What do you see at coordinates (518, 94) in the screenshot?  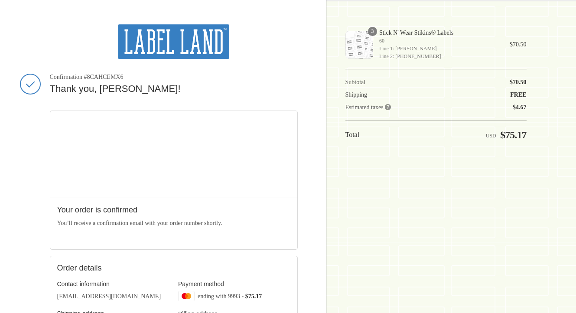 I see `span: Free` at bounding box center [518, 94].